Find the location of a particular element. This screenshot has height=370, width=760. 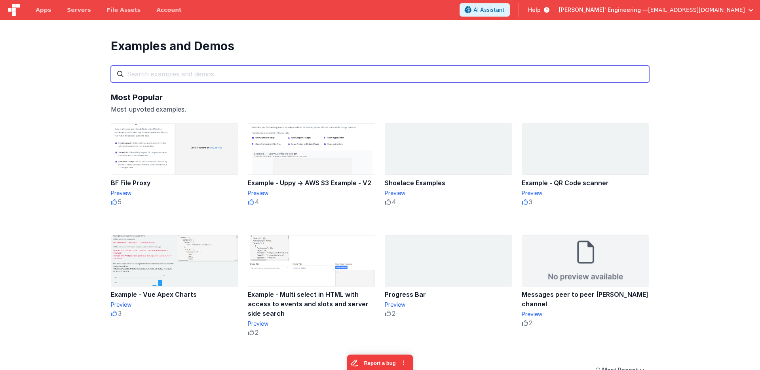

div: Most upvoted examples. is located at coordinates (380, 109).